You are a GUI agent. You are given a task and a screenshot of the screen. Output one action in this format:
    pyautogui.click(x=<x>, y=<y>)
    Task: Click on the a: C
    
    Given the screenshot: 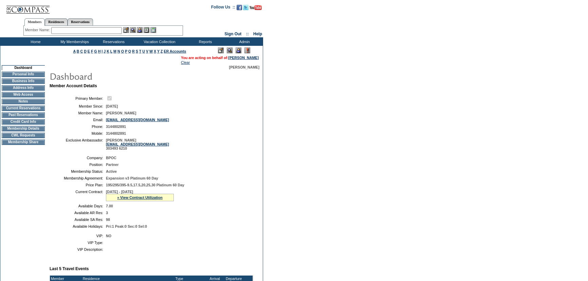 What is the action you would take?
    pyautogui.click(x=81, y=51)
    